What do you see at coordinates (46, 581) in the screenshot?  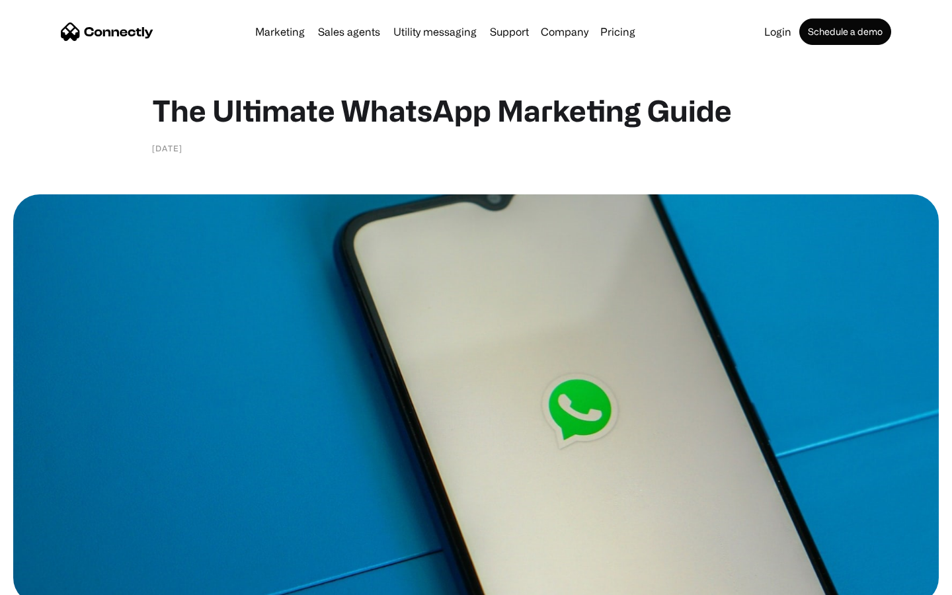 I see `aside: Language selected: English` at bounding box center [46, 581].